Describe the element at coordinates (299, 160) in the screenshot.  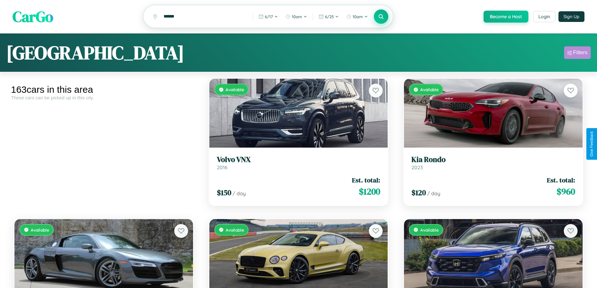
I see `h3: Volvo VNX` at that location.